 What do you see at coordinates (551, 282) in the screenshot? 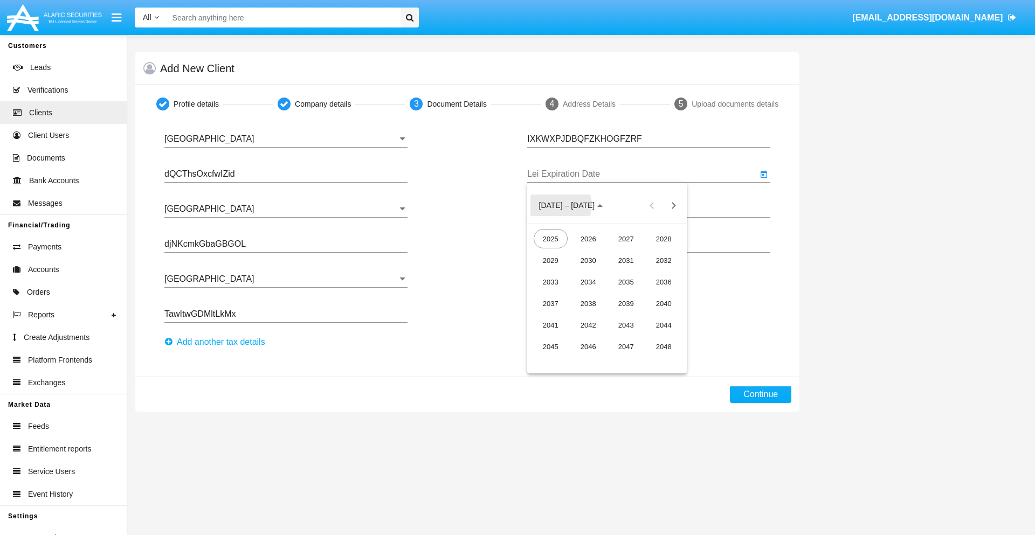
I see `td: 2033` at bounding box center [551, 282].